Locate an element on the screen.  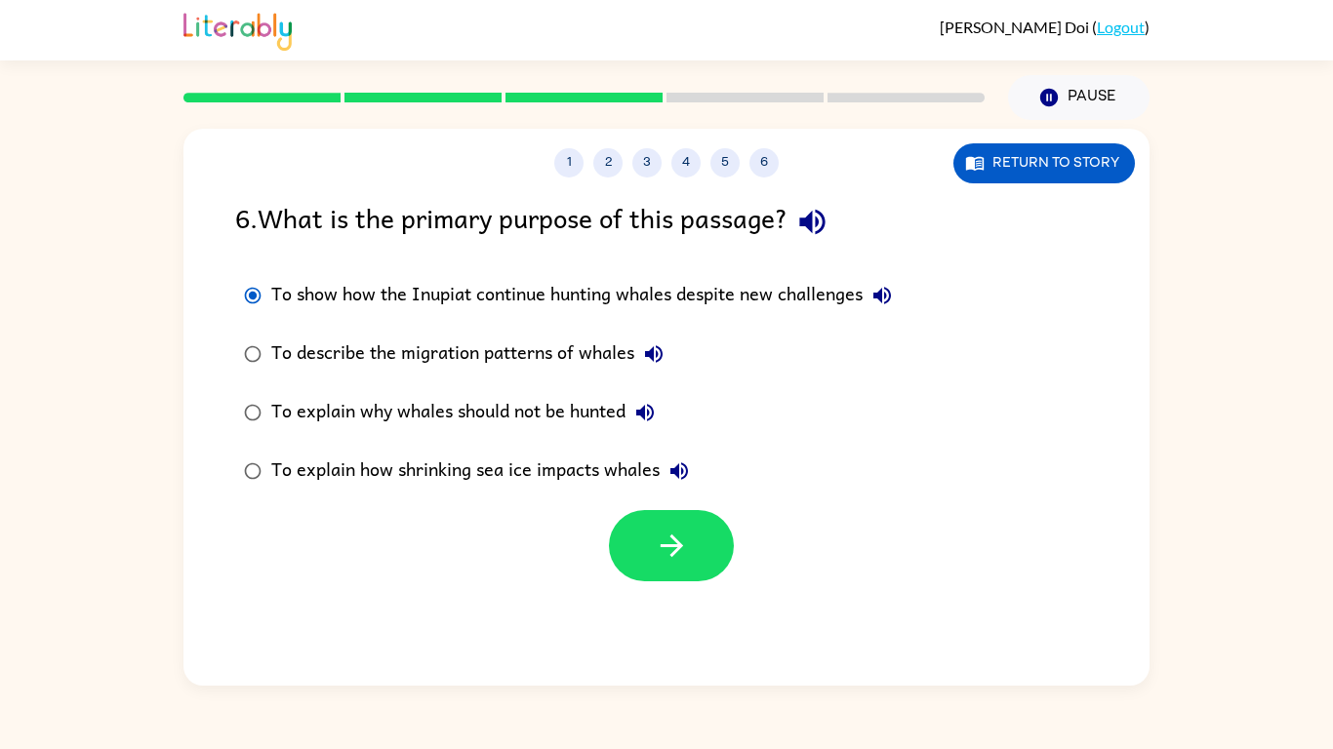
div: 6 . What is the primary purpose of this passage? is located at coordinates (666, 222).